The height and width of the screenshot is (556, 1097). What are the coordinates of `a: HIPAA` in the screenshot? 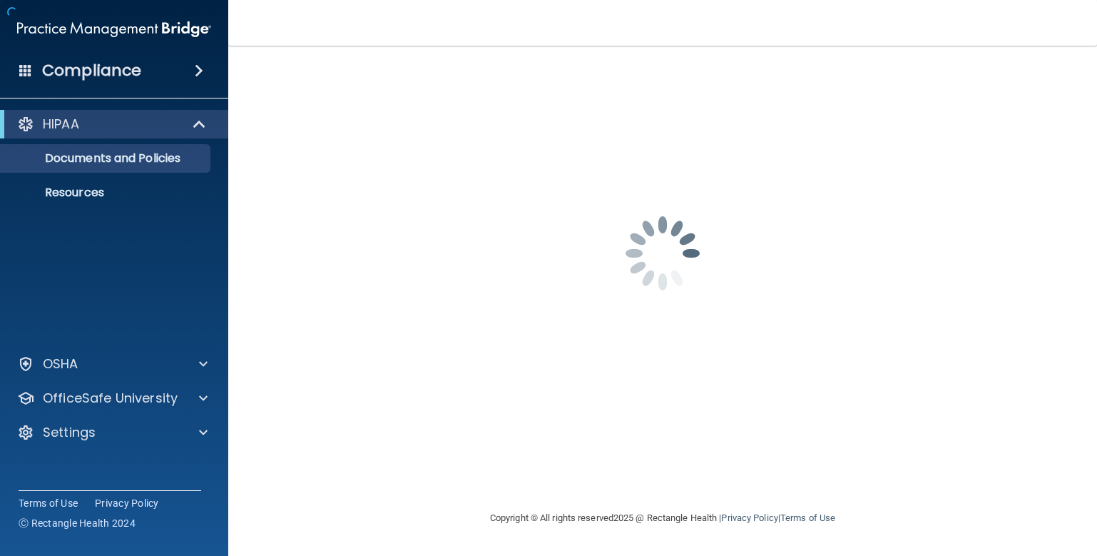 It's located at (112, 124).